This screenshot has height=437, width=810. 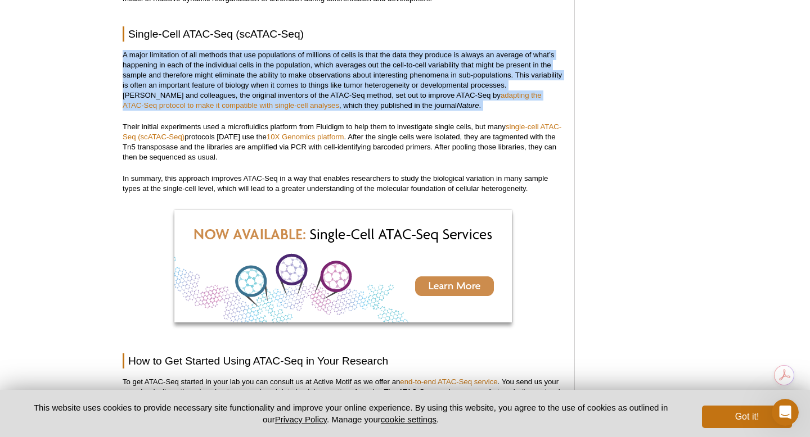 What do you see at coordinates (448, 382) in the screenshot?
I see `a: end-to-end ATAC-Seq service` at bounding box center [448, 382].